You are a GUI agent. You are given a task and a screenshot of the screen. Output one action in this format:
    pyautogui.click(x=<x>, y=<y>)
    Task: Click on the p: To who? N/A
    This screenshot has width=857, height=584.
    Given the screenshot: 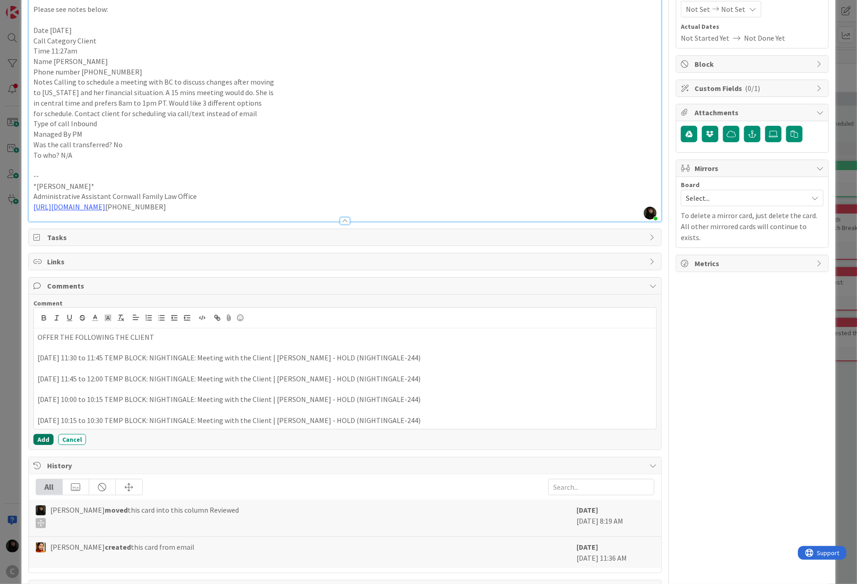 What is the action you would take?
    pyautogui.click(x=345, y=155)
    